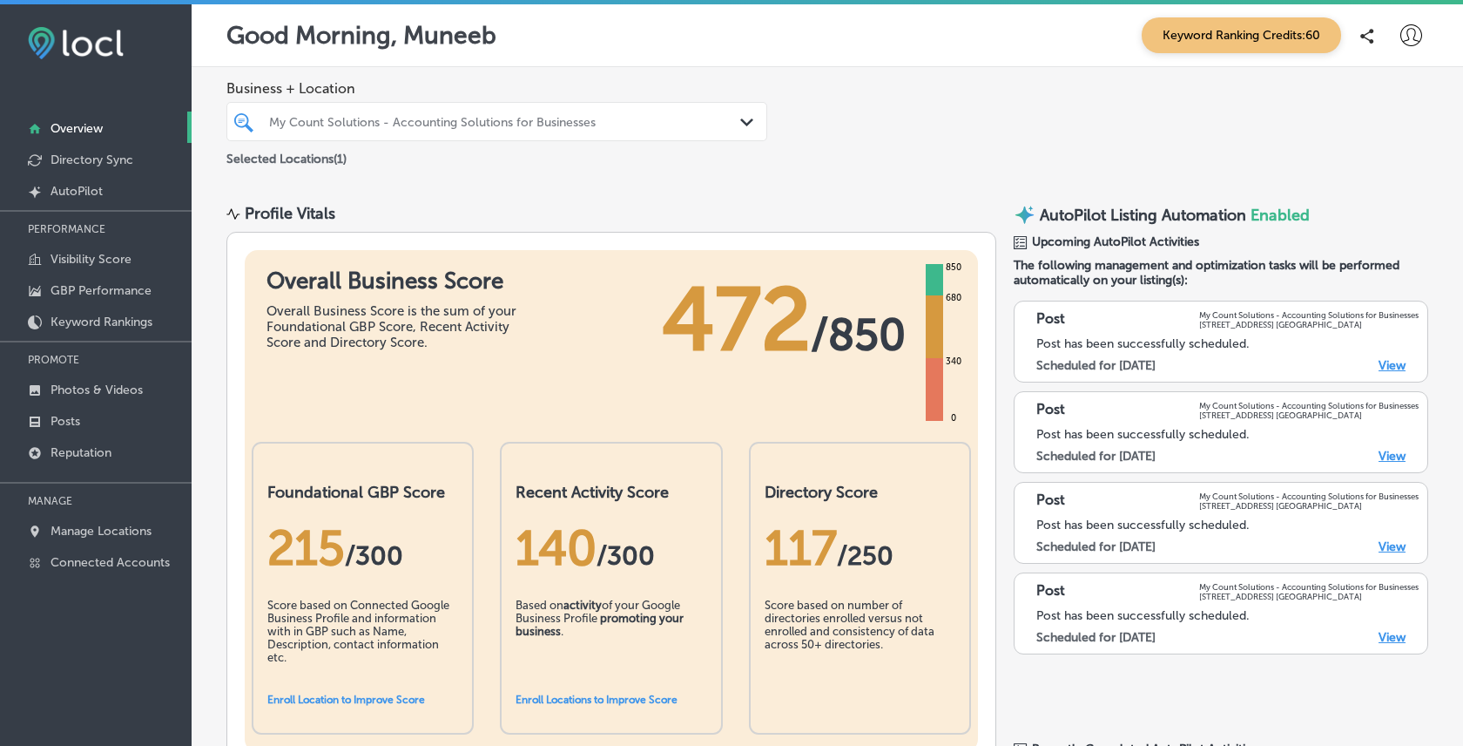 This screenshot has height=746, width=1463. I want to click on p: Visibility Score, so click(91, 259).